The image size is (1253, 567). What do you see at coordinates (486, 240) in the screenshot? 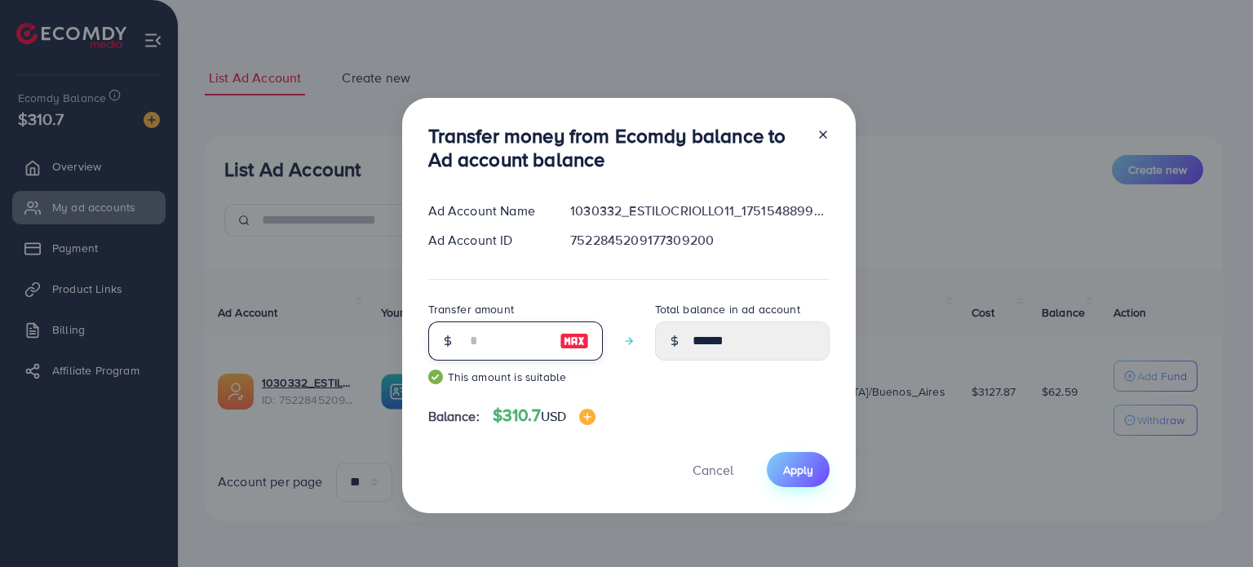
I see `div: Ad Account ID` at bounding box center [486, 240].